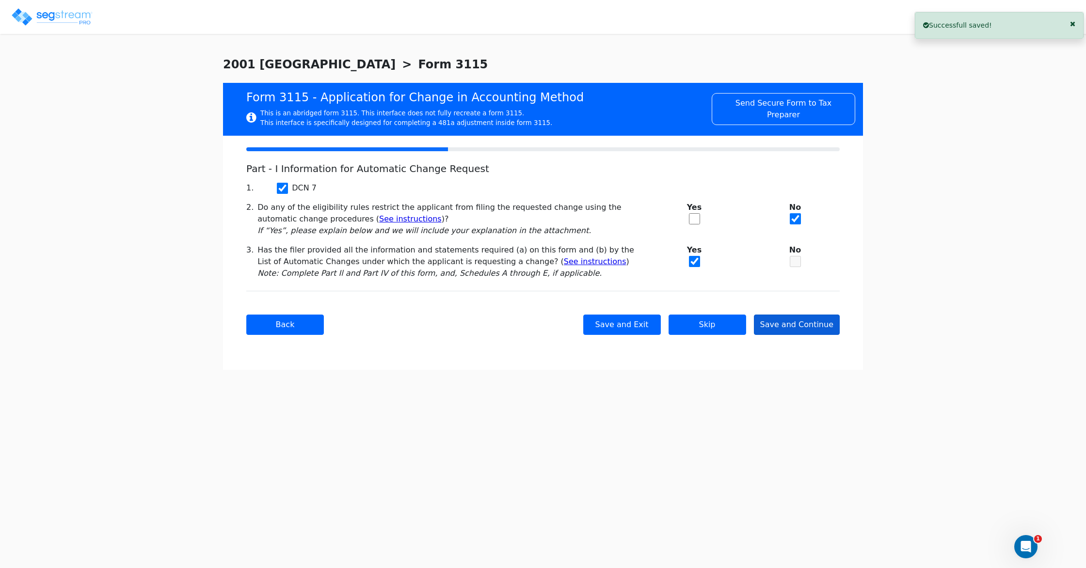  What do you see at coordinates (999, 25) in the screenshot?
I see `div: Successfull saved!` at bounding box center [999, 25].